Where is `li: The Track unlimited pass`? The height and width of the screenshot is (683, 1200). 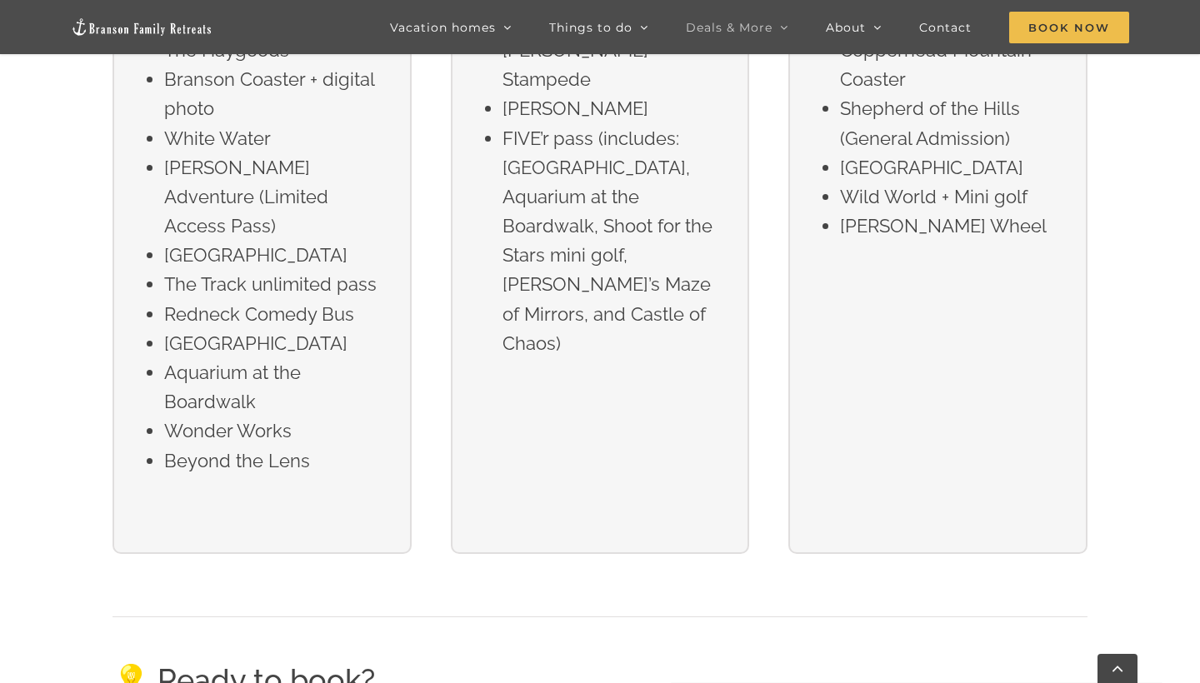 li: The Track unlimited pass is located at coordinates (278, 284).